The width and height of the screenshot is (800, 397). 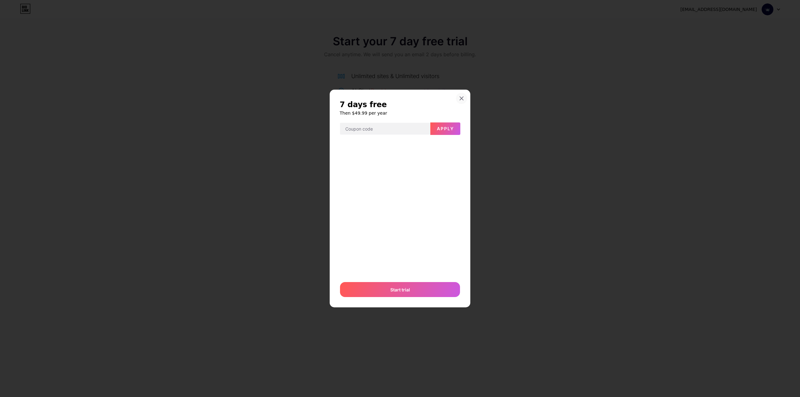 What do you see at coordinates (445, 129) in the screenshot?
I see `button: Apply` at bounding box center [445, 129].